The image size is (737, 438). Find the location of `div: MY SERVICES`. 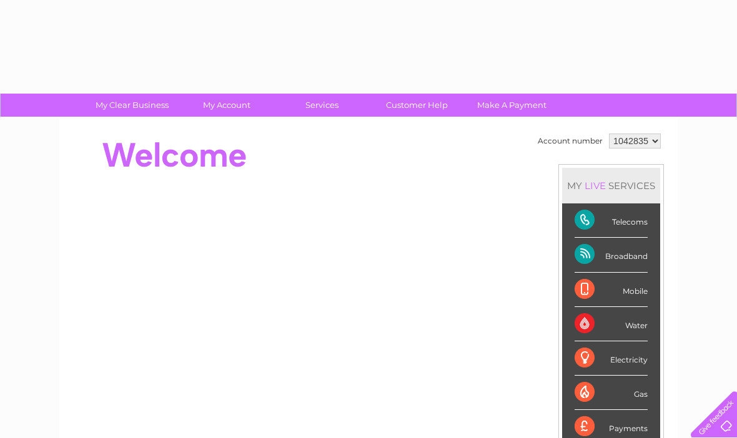

div: MY SERVICES is located at coordinates (611, 185).